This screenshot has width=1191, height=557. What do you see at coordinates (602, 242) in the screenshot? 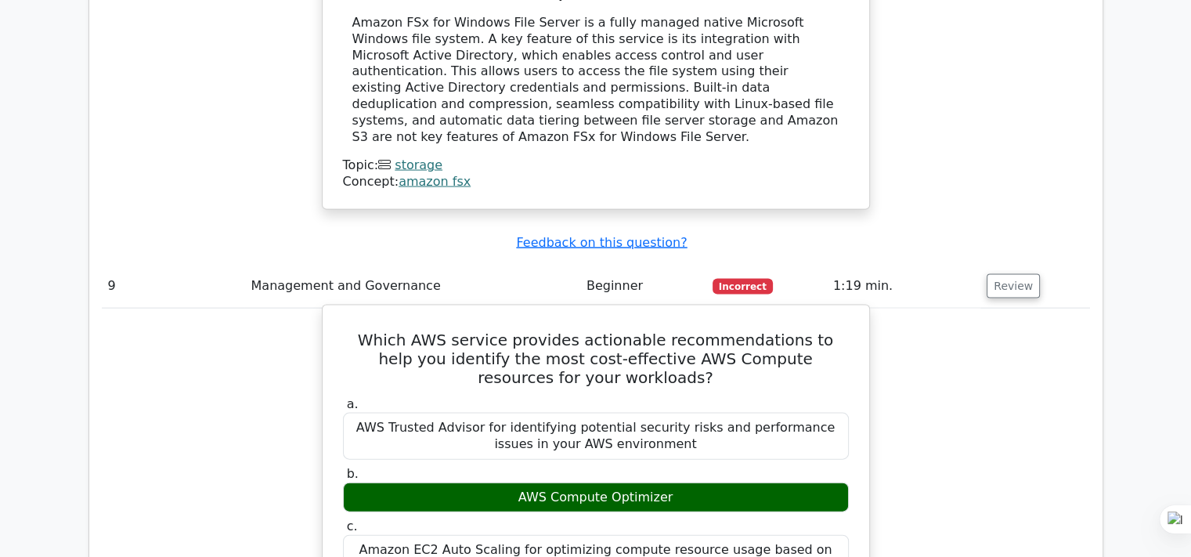
I see `u: Feedback on this question?` at bounding box center [602, 242].